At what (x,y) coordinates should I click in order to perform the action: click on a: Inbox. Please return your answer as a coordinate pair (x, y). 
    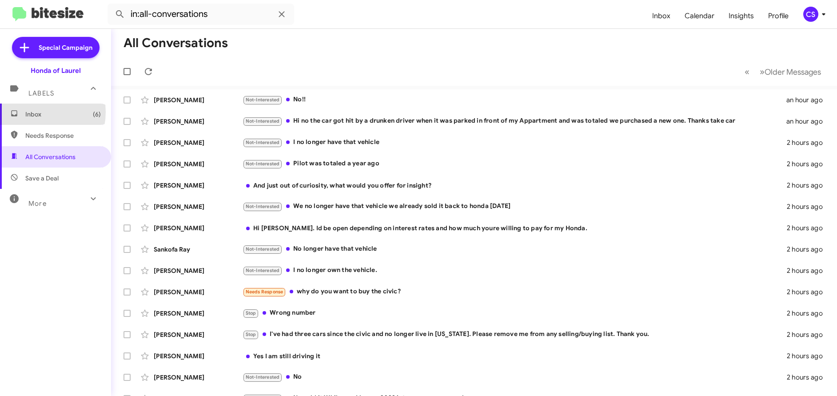
    Looking at the image, I should click on (661, 16).